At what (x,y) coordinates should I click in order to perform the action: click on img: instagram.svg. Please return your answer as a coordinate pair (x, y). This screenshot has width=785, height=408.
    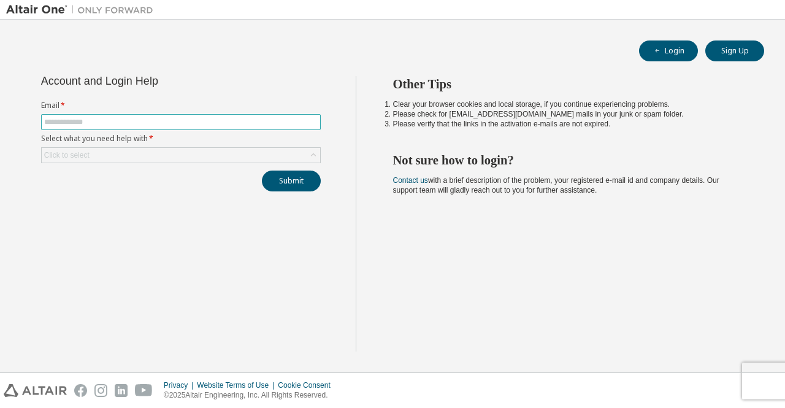
    Looking at the image, I should click on (101, 390).